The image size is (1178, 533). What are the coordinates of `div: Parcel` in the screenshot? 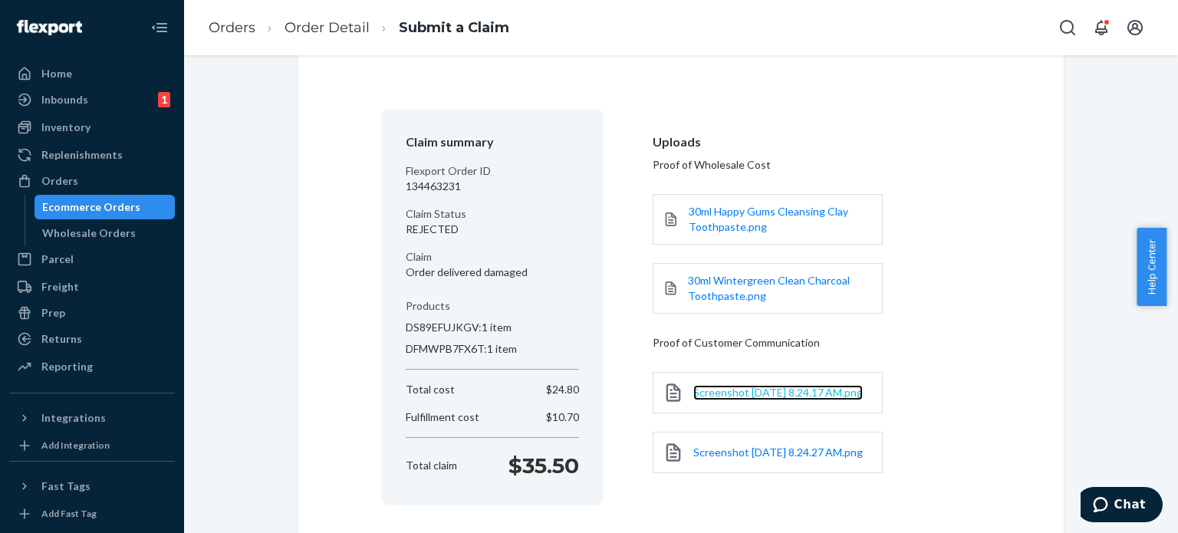 It's located at (58, 259).